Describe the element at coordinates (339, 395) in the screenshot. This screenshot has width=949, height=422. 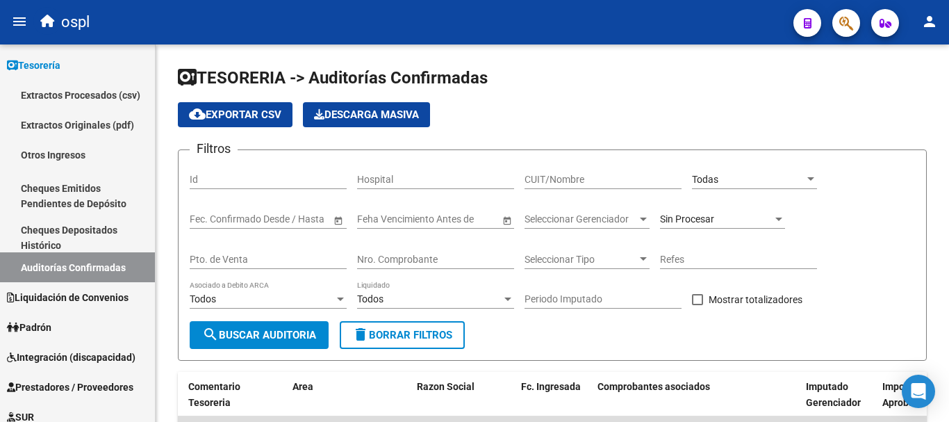
I see `datatable-header-cell: Area` at that location.